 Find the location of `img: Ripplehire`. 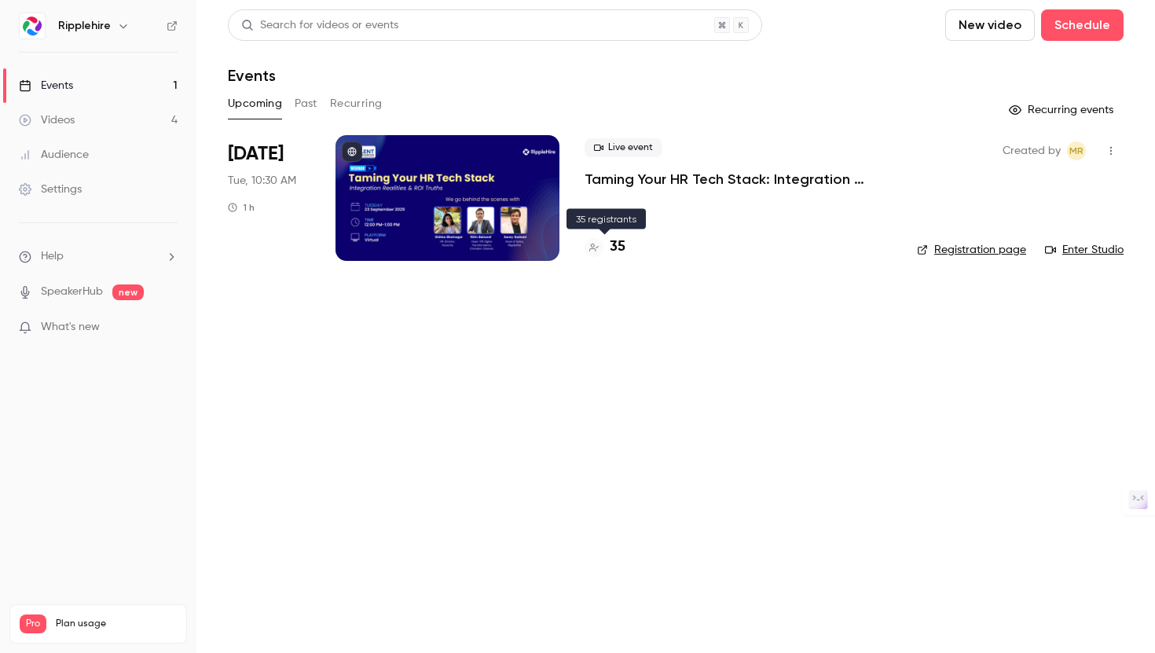

img: Ripplehire is located at coordinates (32, 26).